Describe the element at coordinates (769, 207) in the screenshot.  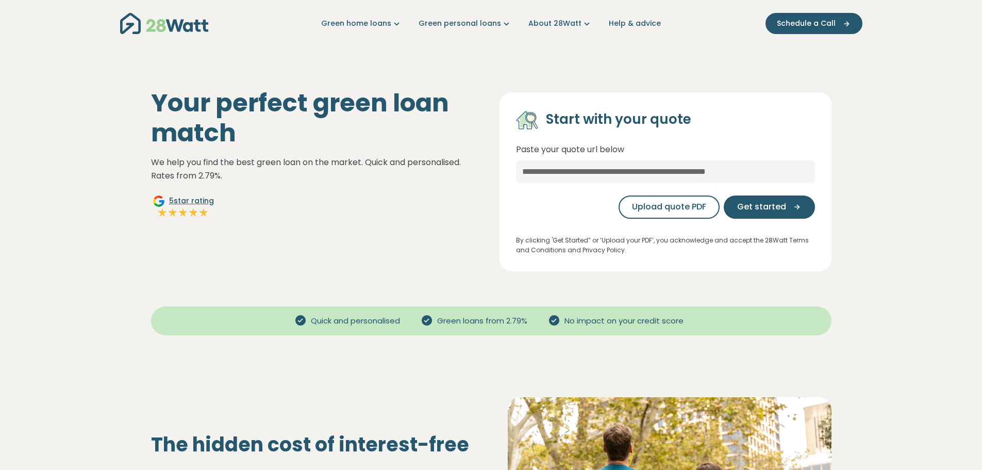
I see `button: Get started` at that location.